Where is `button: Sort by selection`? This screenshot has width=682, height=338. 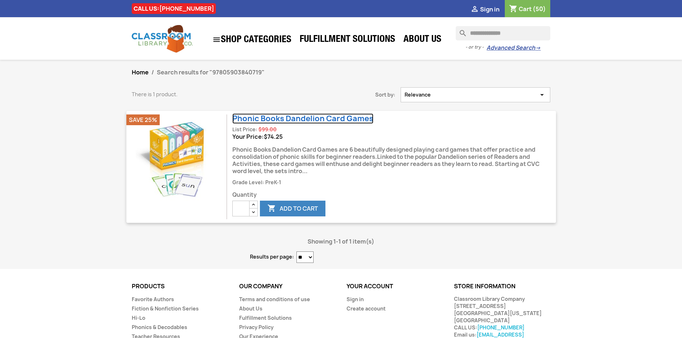
button: Sort by selection is located at coordinates (475, 95).